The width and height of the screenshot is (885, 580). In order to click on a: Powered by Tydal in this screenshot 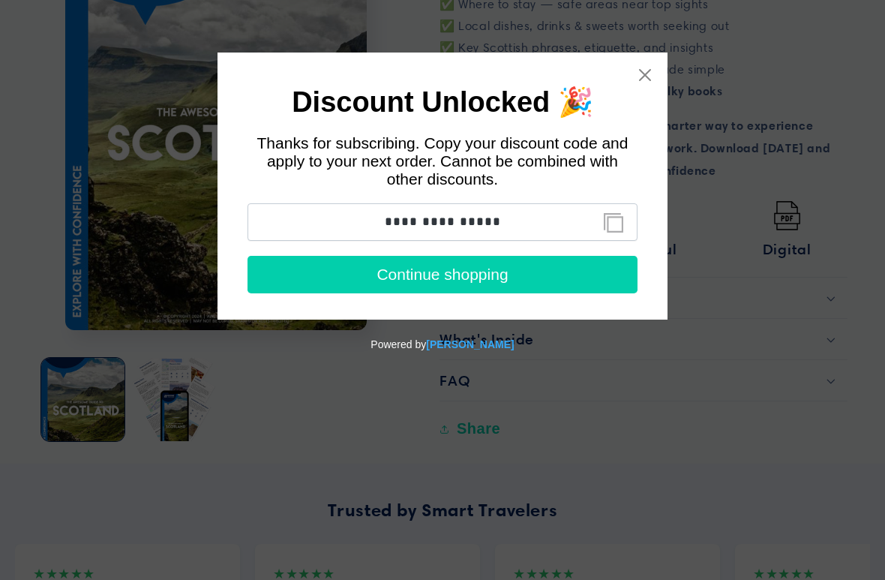, I will do `click(469, 344)`.